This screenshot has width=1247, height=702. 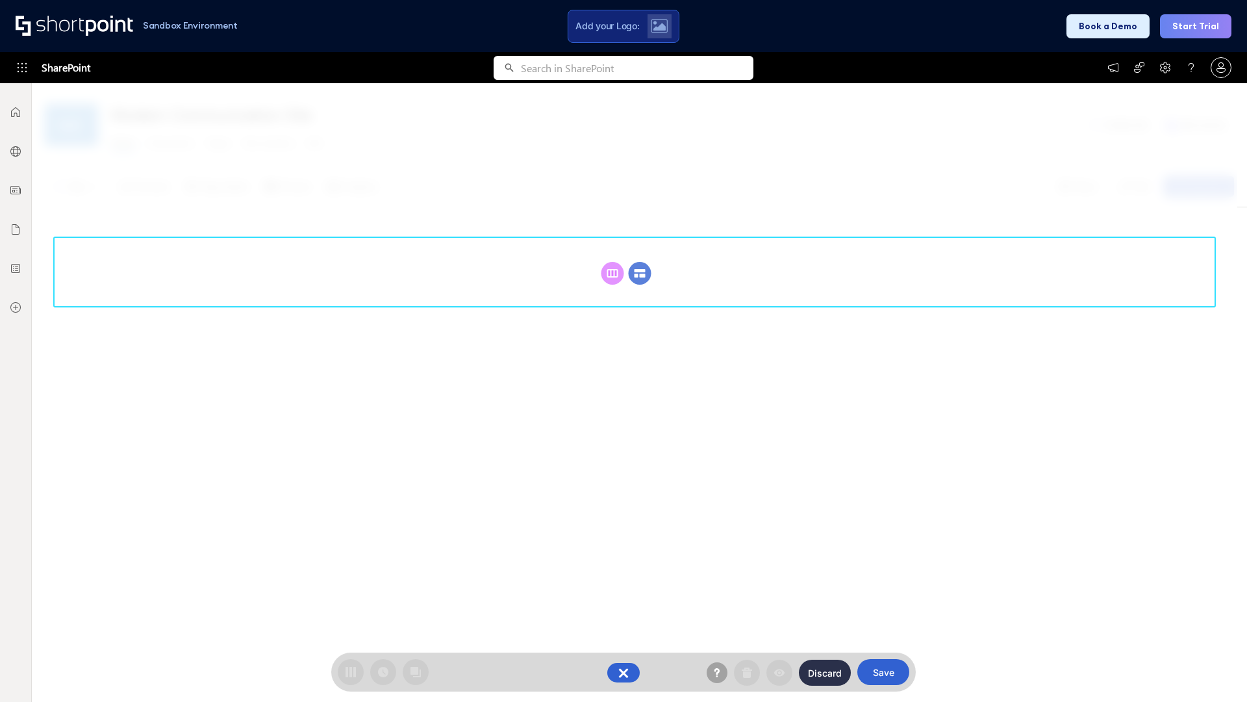 What do you see at coordinates (1196, 26) in the screenshot?
I see `button: Start Trial` at bounding box center [1196, 26].